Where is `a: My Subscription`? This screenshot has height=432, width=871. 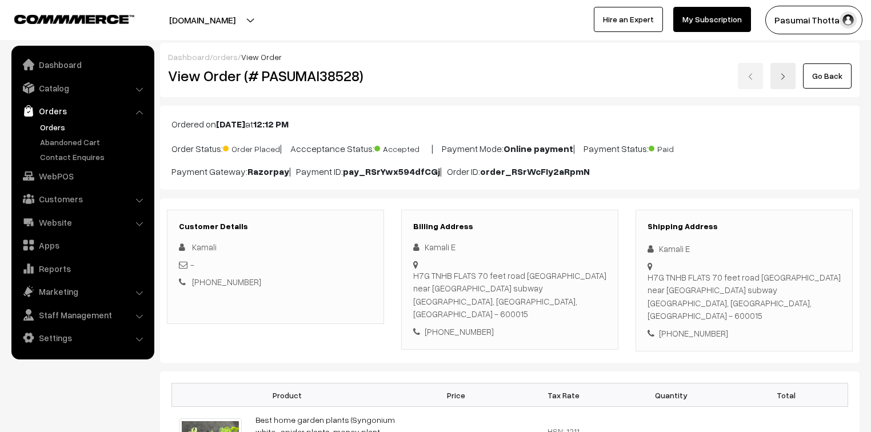 a: My Subscription is located at coordinates (712, 19).